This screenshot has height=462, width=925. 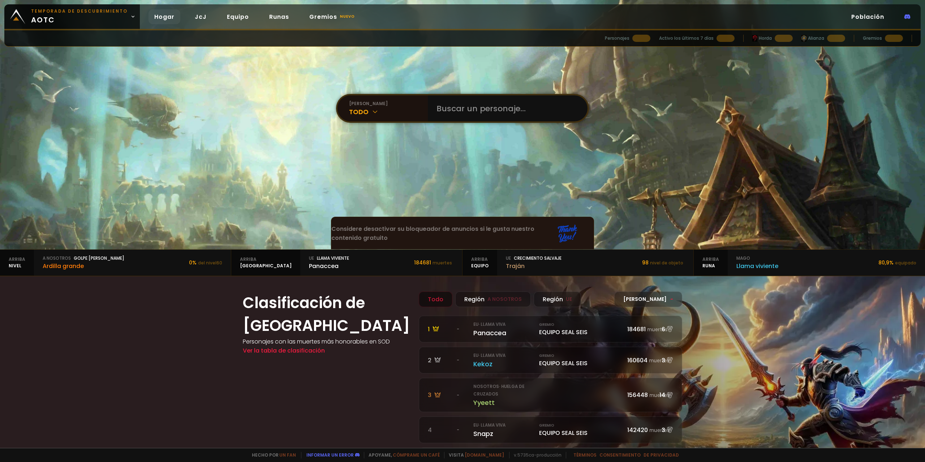 What do you see at coordinates (456, 455) in the screenshot?
I see `font: Visita` at bounding box center [456, 455].